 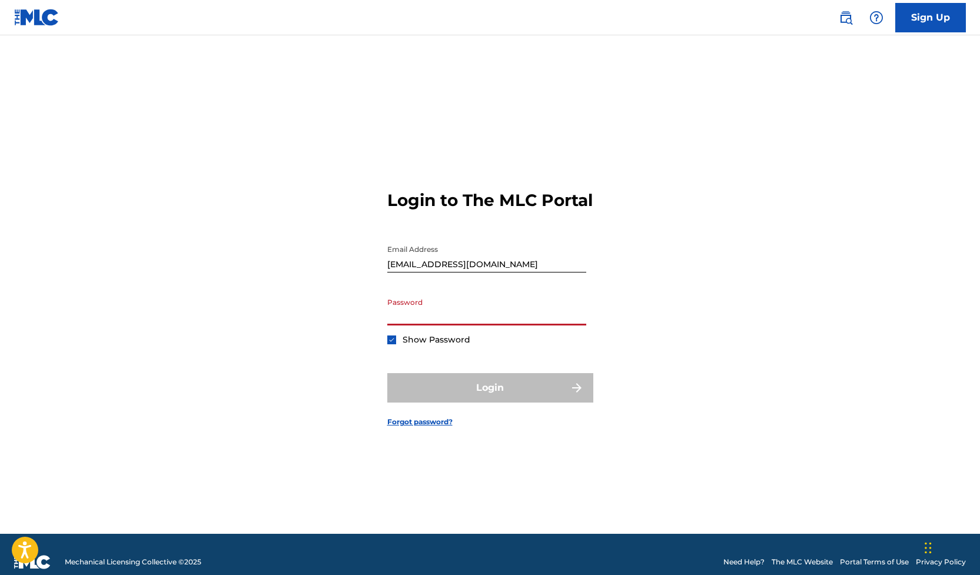 I want to click on img: help, so click(x=876, y=18).